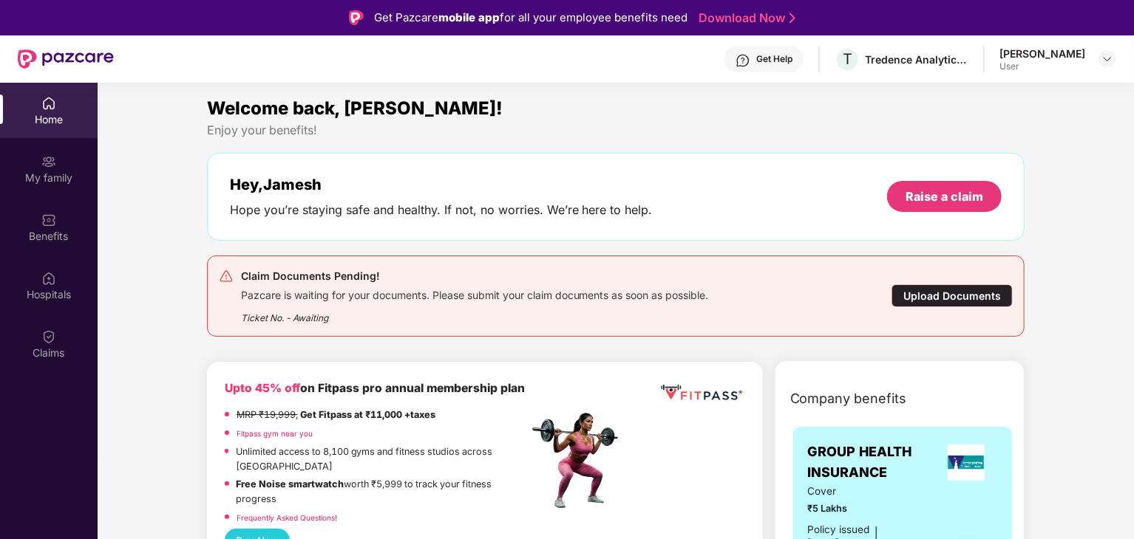 The width and height of the screenshot is (1134, 539). Describe the element at coordinates (356, 18) in the screenshot. I see `img: Logo` at that location.